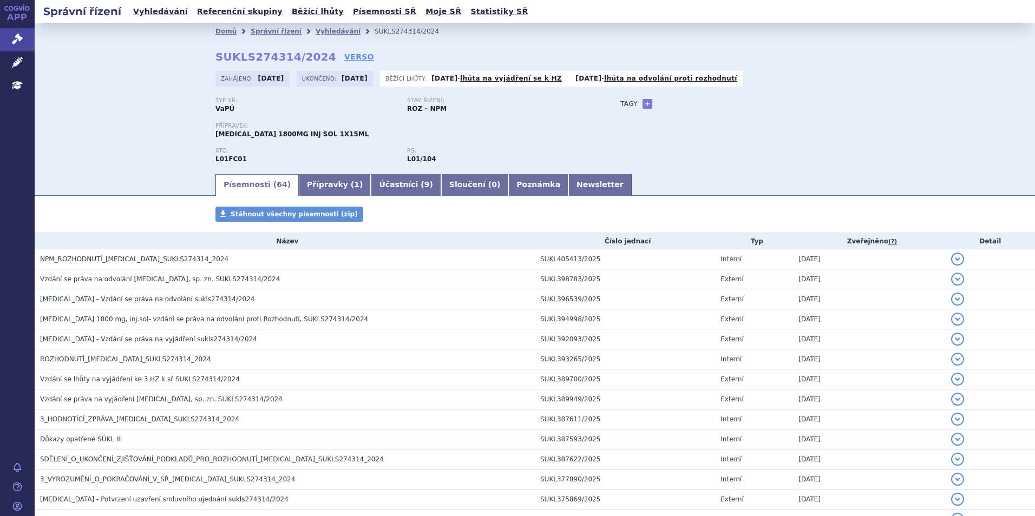  I want to click on span: Stáhnout všechny písemnosti (zip), so click(294, 214).